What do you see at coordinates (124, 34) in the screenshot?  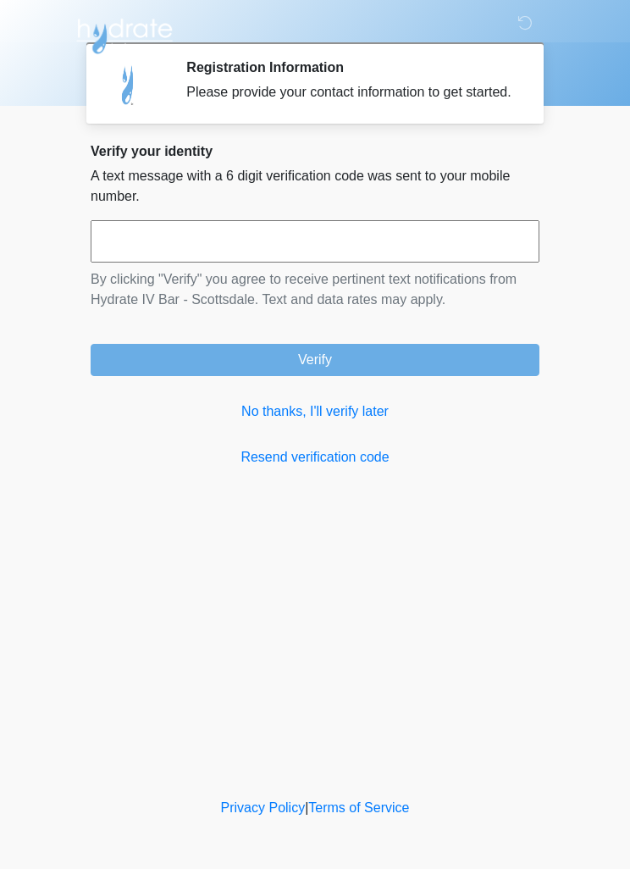 I see `img: Hydrate IV Bar - Scottsdale Logo` at bounding box center [124, 34].